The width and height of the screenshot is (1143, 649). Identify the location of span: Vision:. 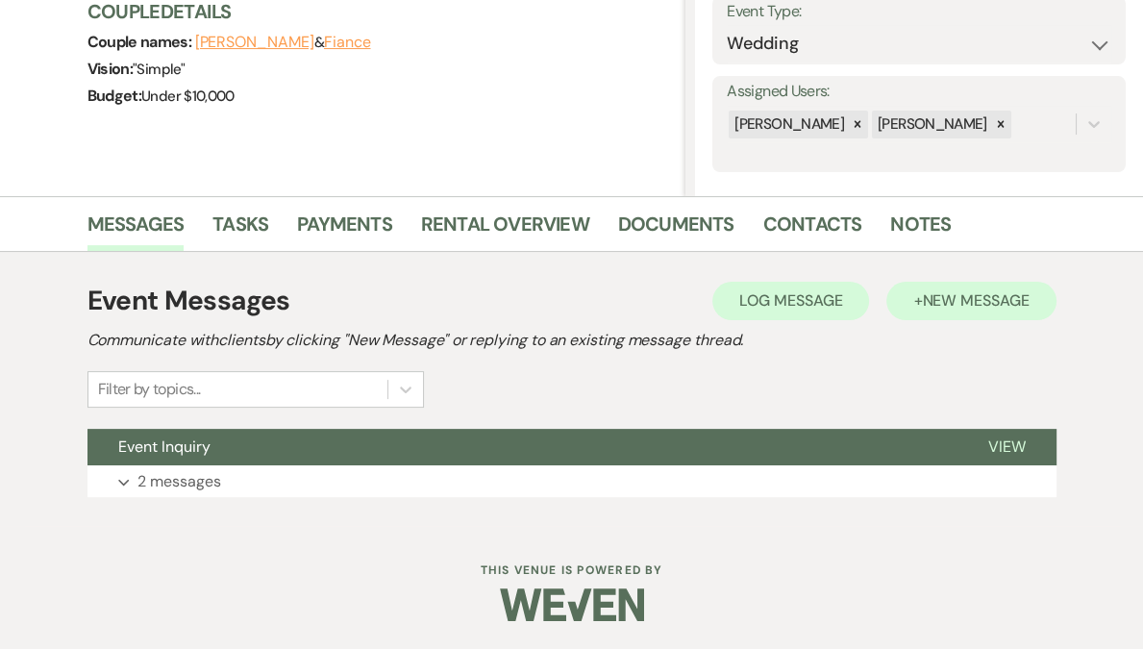
(111, 68).